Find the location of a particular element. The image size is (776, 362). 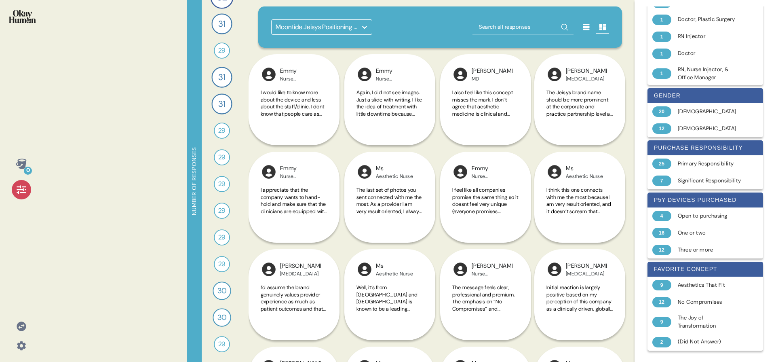

div: 7 is located at coordinates (662, 181).